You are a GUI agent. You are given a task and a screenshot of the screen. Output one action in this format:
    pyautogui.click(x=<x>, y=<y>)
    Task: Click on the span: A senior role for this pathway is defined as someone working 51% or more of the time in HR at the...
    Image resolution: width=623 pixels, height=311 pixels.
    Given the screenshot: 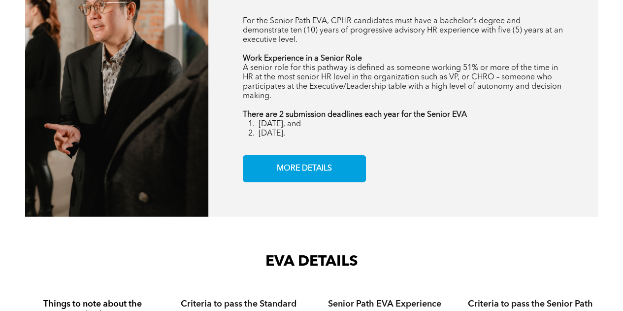 What is the action you would take?
    pyautogui.click(x=402, y=82)
    